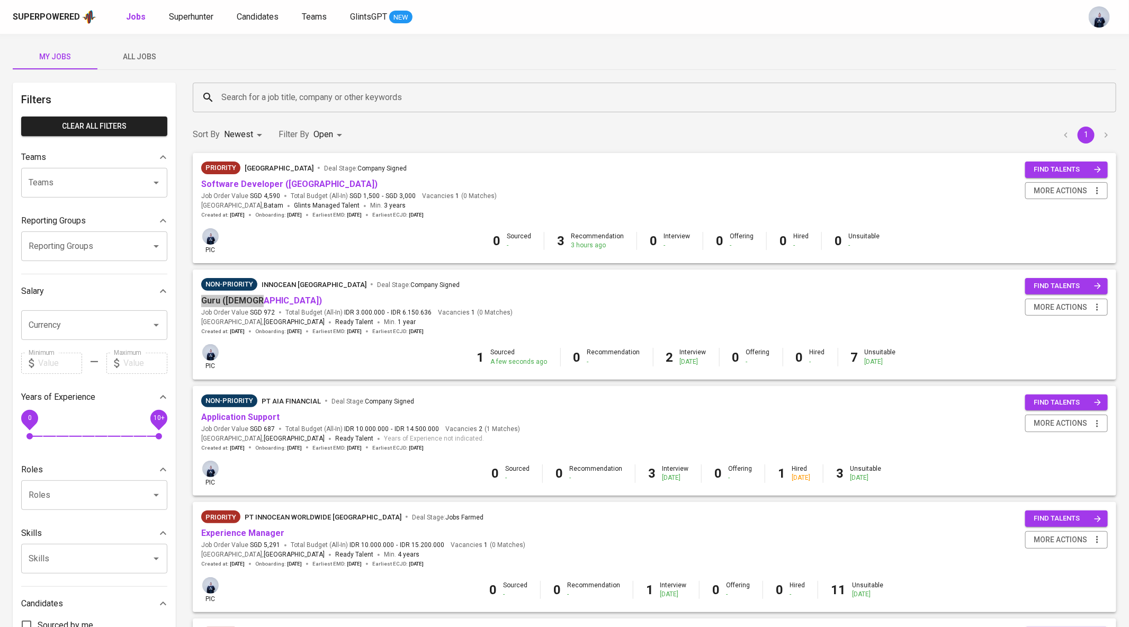 The width and height of the screenshot is (1129, 627). I want to click on span: IDR 6.150.636, so click(411, 312).